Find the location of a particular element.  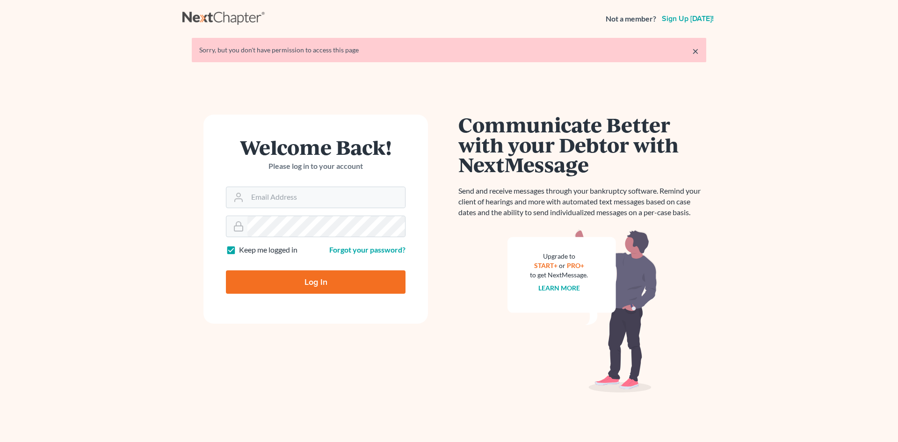

img: nextmessage_bg-59042aed3d76b12b5cd301f8e5b87938c9018125f34e5fa2b7a6b67550977c72.svg is located at coordinates (583, 311).